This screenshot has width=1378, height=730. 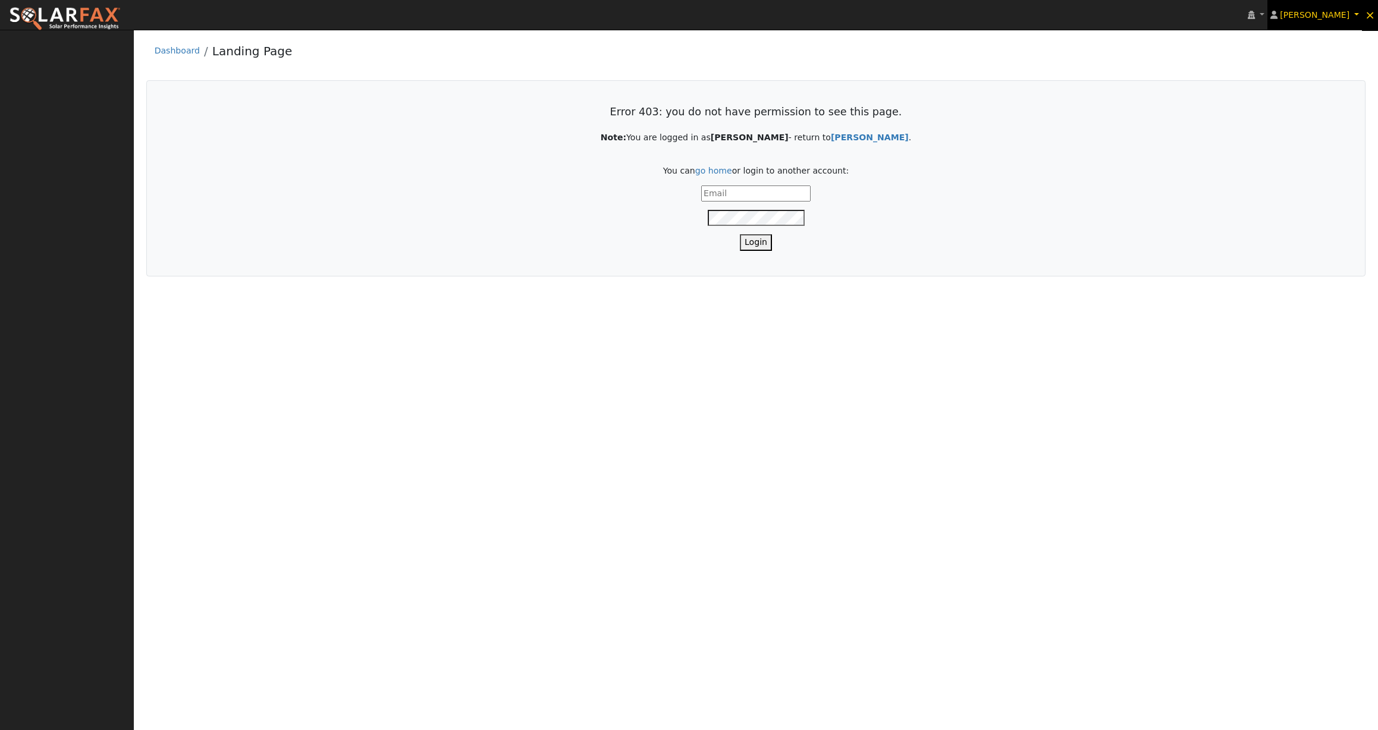 I want to click on h3: Error 403: you do not have permission to see this page., so click(x=756, y=112).